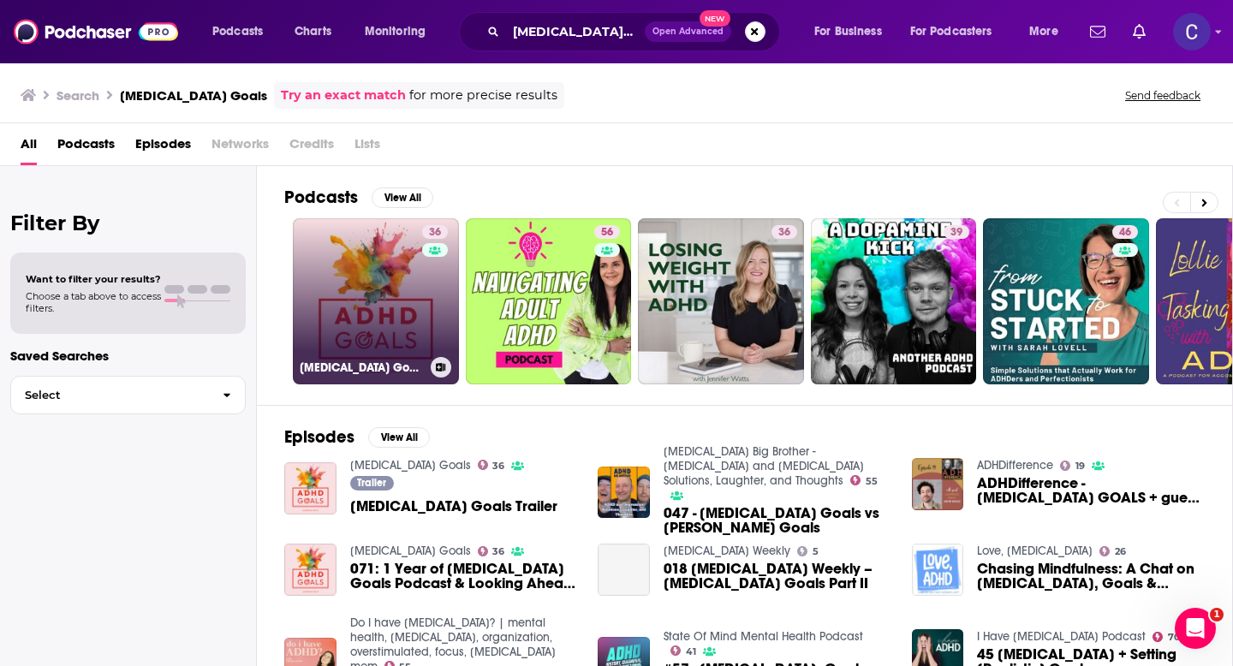 The width and height of the screenshot is (1233, 666). I want to click on button: Open AdvancedNew, so click(688, 32).